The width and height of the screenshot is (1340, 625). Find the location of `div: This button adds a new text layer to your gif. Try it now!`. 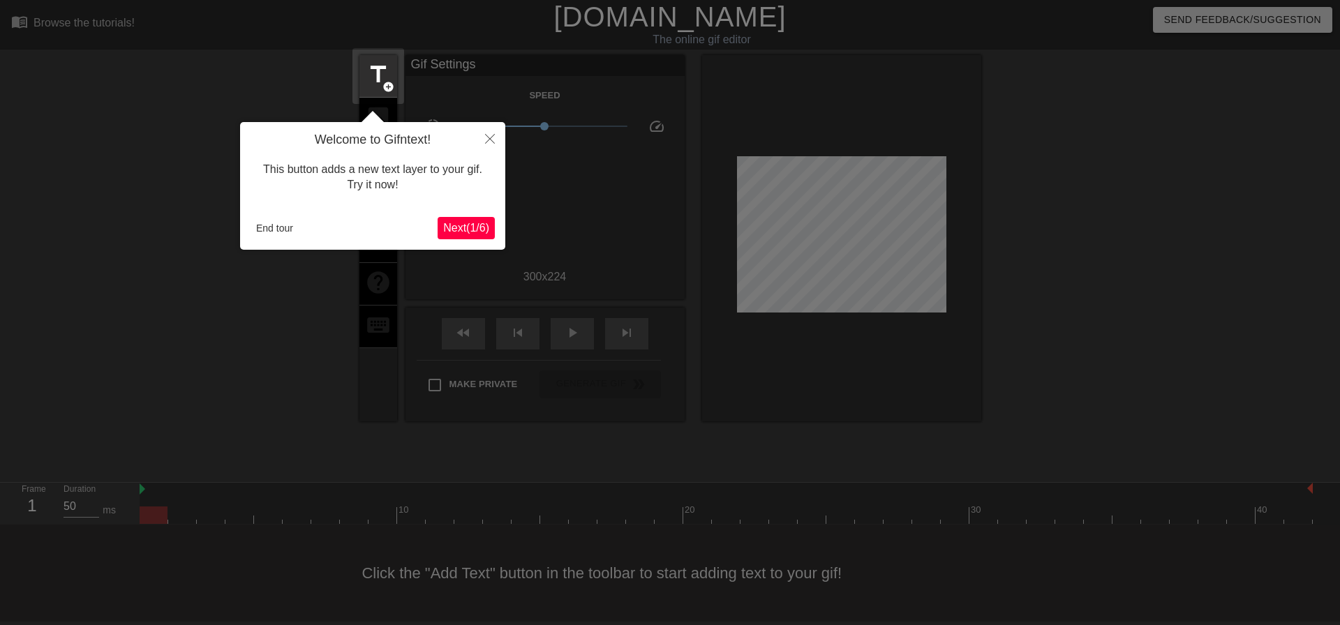

div: This button adds a new text layer to your gif. Try it now! is located at coordinates (373, 177).